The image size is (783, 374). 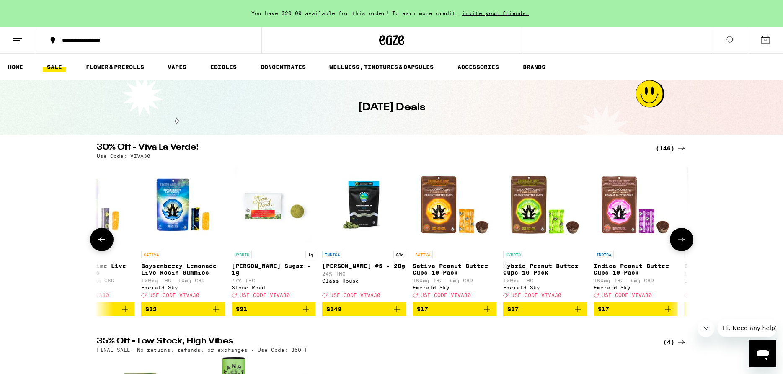 What do you see at coordinates (726, 205) in the screenshot?
I see `img: Emerald Sky - Berry Blaze Gummy` at bounding box center [726, 205].